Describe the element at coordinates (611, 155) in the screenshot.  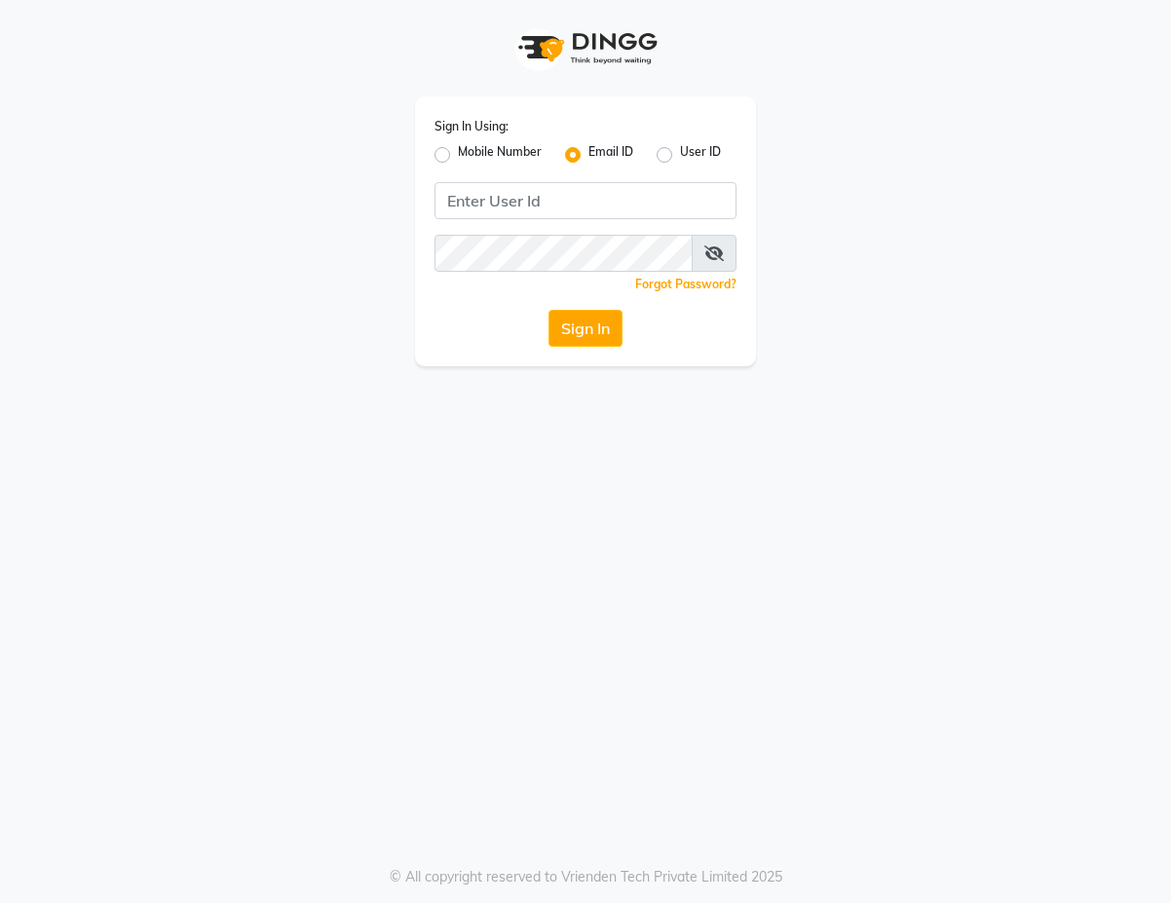
I see `label: Email ID` at that location.